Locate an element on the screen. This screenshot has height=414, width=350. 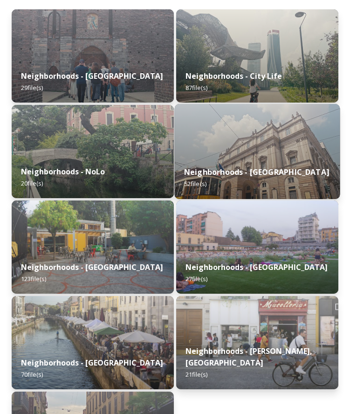
img: SEMPIONE.CASTELLO01660420.jpg is located at coordinates (93, 56).